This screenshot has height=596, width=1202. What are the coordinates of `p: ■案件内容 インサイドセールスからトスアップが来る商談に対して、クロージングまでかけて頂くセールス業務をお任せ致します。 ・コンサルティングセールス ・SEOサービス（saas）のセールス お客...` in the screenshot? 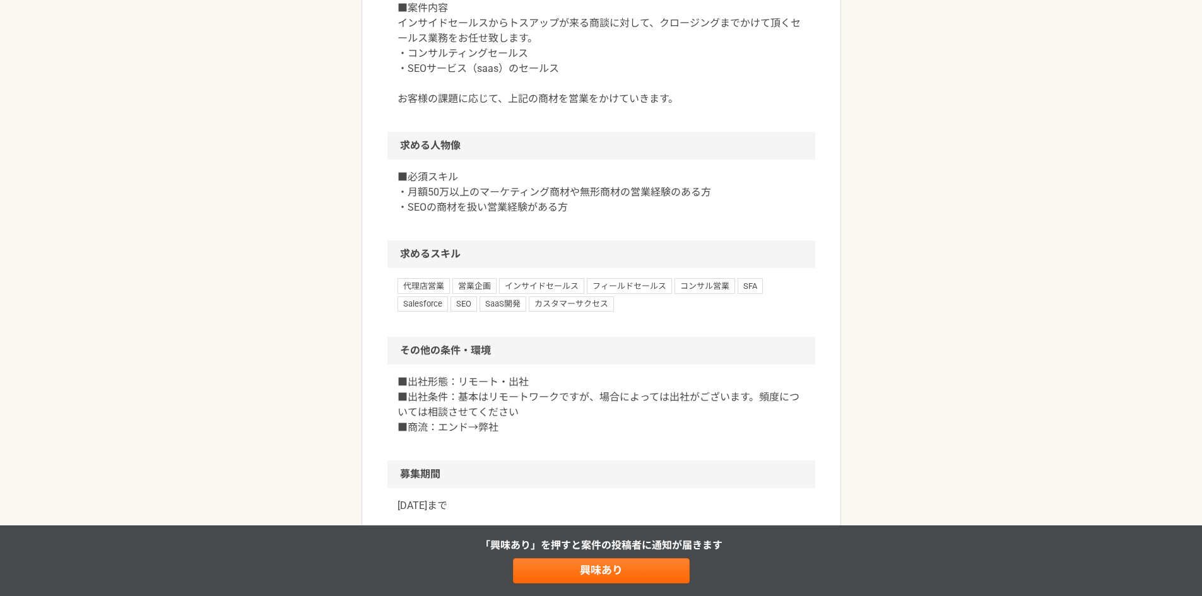 It's located at (601, 54).